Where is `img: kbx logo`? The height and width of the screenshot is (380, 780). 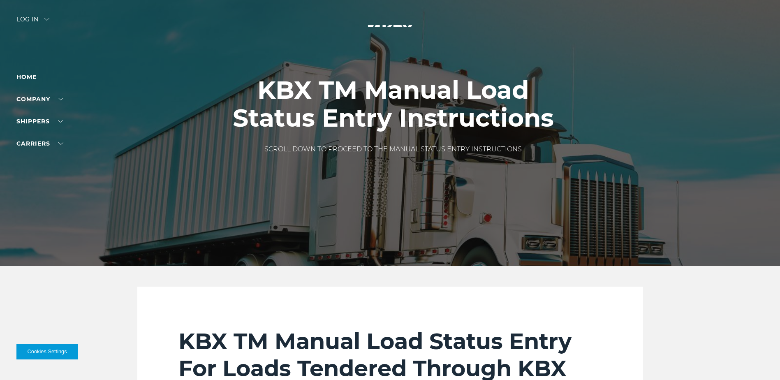 img: kbx logo is located at coordinates (390, 35).